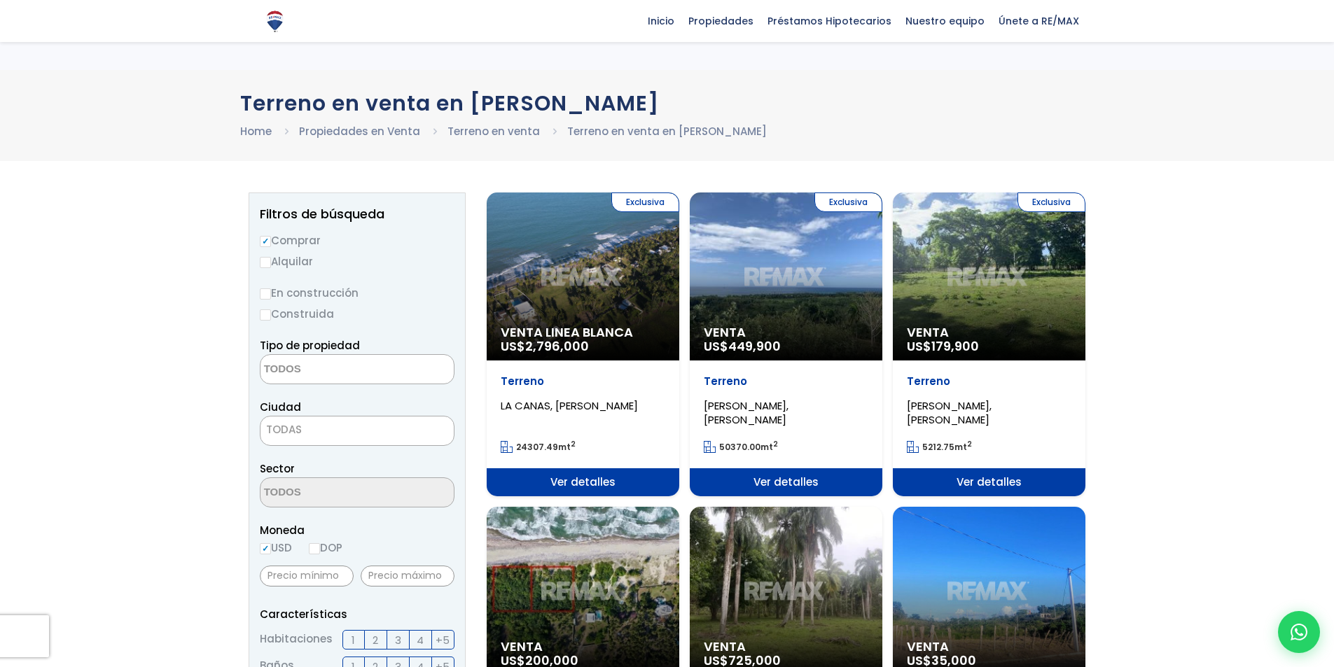 This screenshot has width=1334, height=667. I want to click on span: 2, so click(375, 640).